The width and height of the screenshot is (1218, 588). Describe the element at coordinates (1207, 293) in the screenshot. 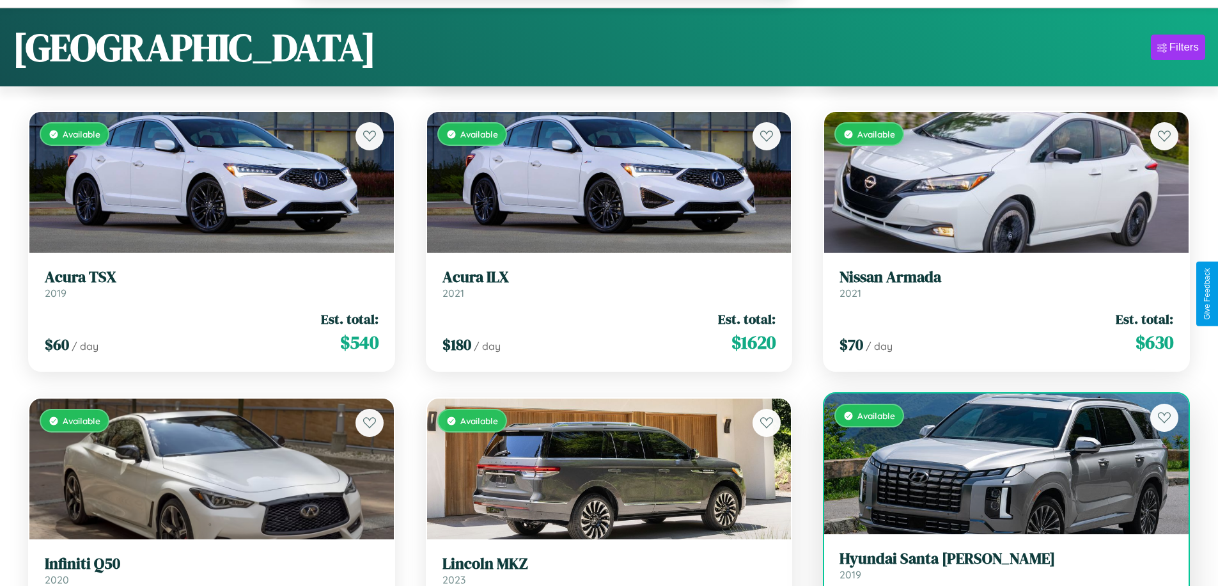

I see `div: Give Feedback` at that location.